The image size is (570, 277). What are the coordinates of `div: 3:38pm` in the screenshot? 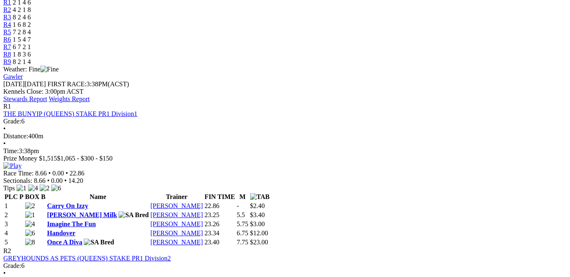 It's located at (285, 151).